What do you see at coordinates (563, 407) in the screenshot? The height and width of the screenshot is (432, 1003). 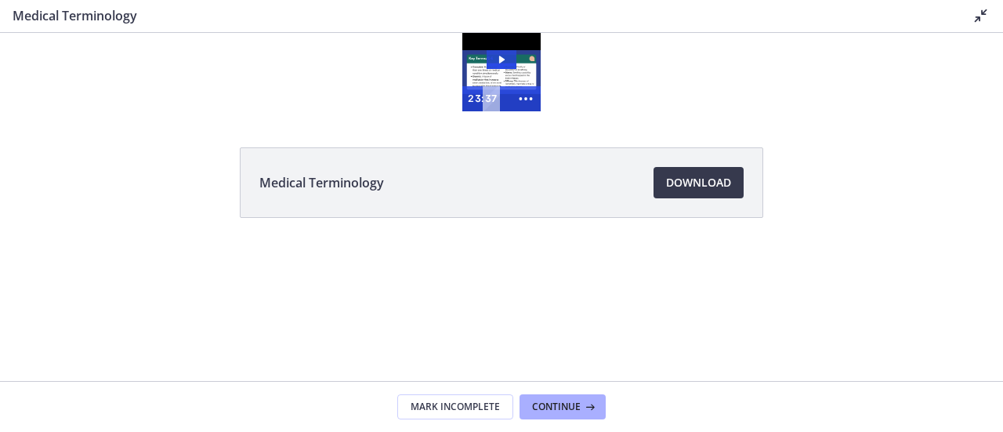 I see `button: Continue` at bounding box center [563, 407].